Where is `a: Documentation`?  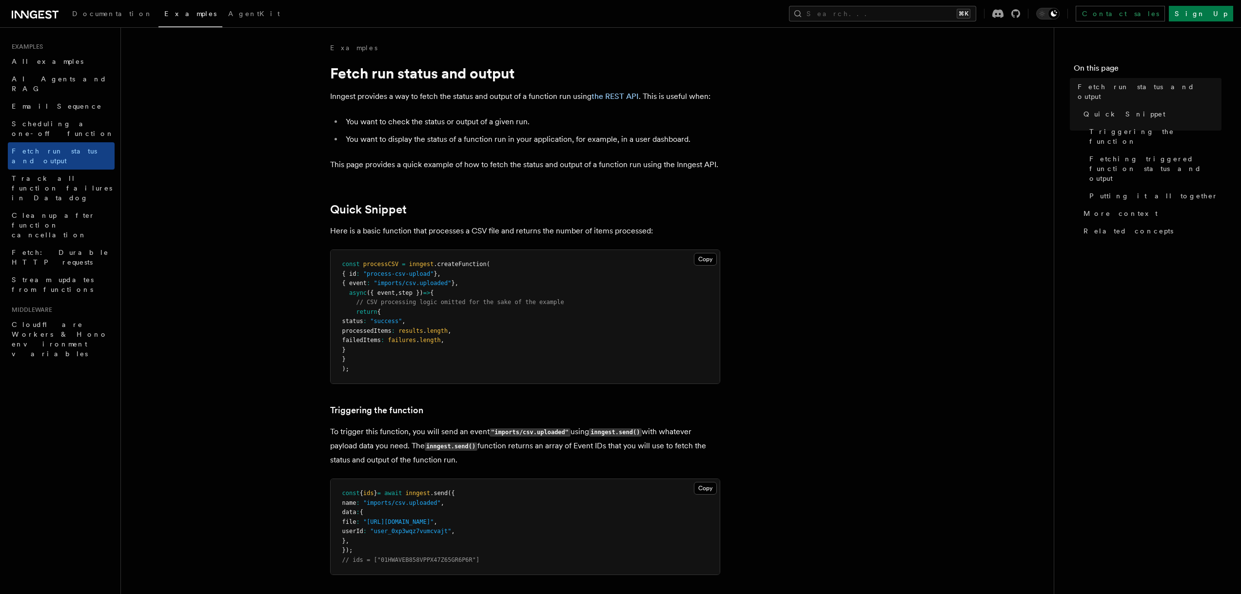
a: Documentation is located at coordinates (112, 15).